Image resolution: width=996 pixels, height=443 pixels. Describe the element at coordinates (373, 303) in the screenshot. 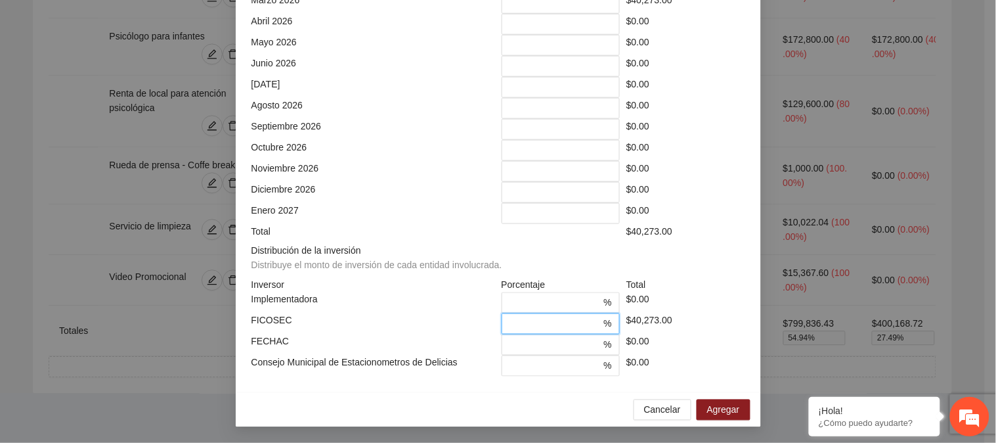

I see `div: Implementadora` at that location.